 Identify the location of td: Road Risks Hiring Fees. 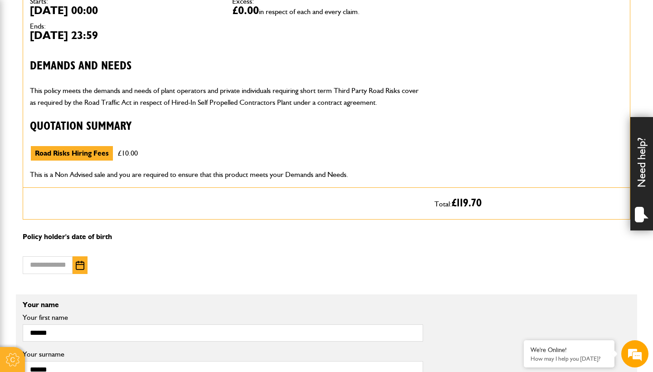
(72, 153).